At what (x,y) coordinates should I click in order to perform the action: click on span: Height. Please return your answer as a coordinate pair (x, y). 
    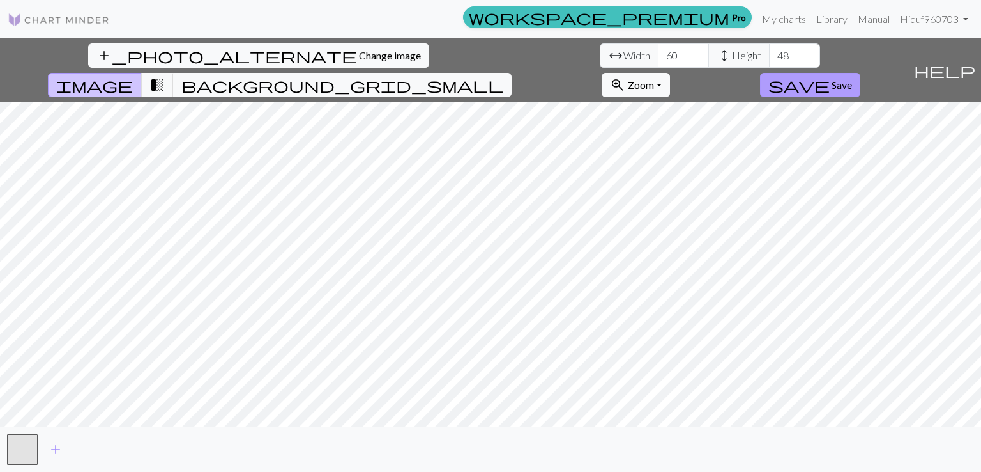
    Looking at the image, I should click on (747, 56).